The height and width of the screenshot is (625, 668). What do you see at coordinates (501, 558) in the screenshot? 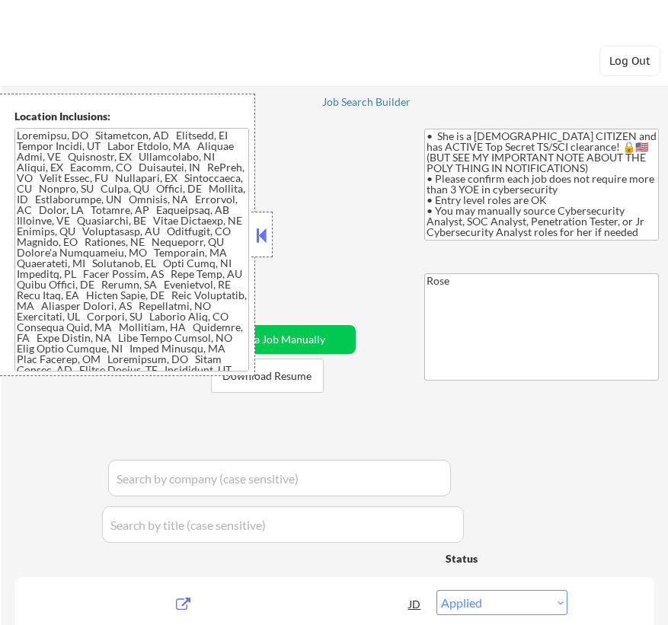
I see `div: Status` at bounding box center [501, 558].